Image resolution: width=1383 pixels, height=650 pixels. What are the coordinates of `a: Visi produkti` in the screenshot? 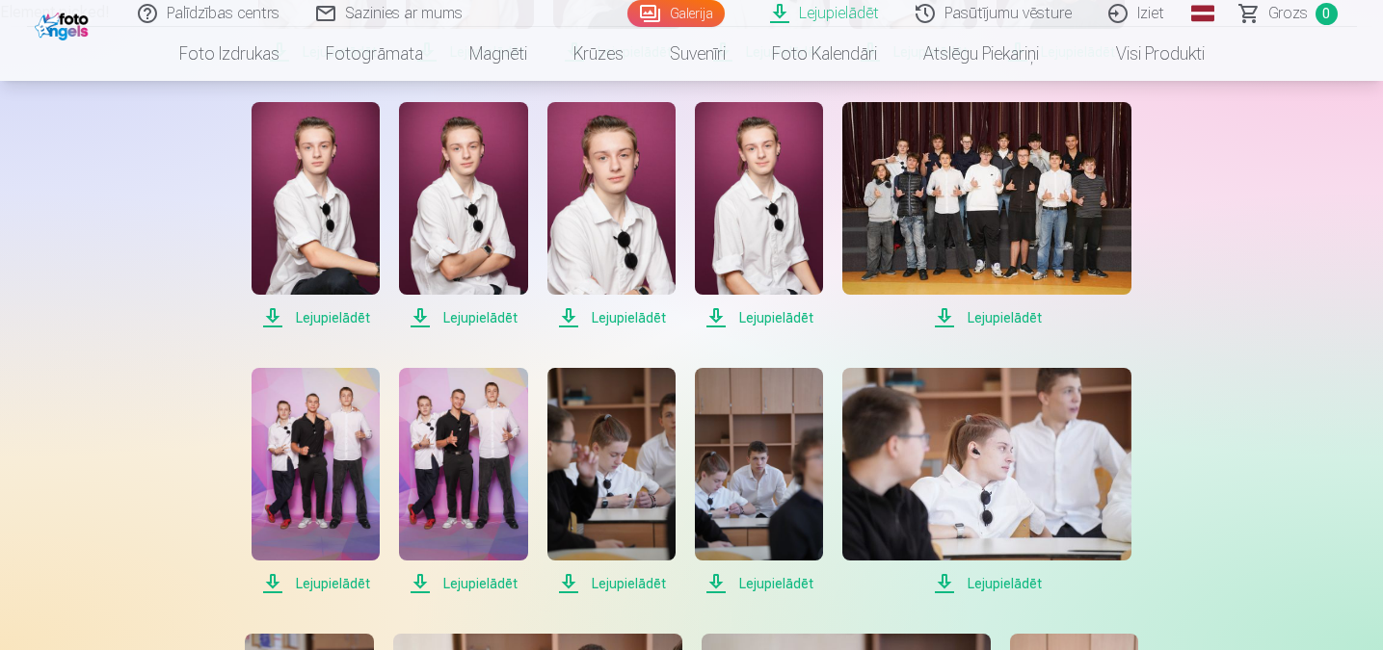 It's located at (1145, 54).